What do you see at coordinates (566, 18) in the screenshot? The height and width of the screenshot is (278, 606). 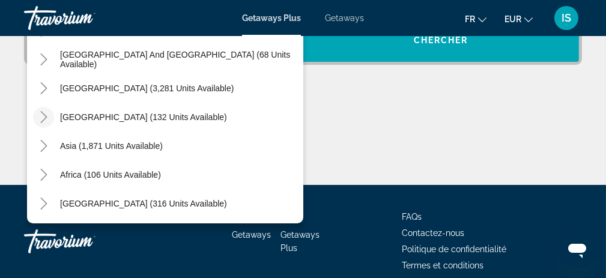 I see `span: IS` at bounding box center [566, 18].